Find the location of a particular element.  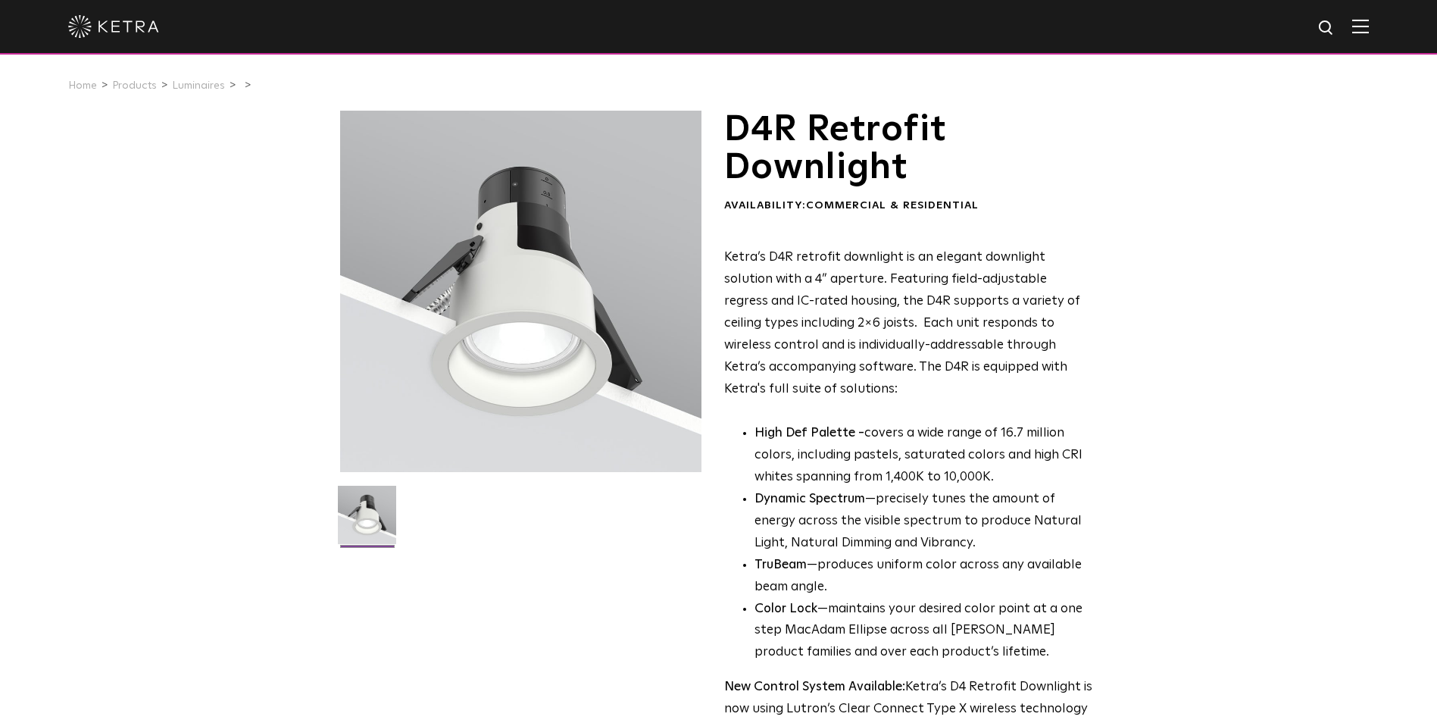

img: ketra-logo-2019-white is located at coordinates (114, 27).